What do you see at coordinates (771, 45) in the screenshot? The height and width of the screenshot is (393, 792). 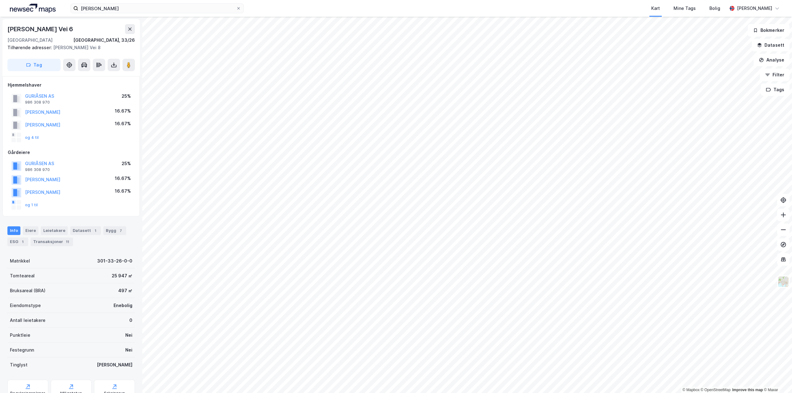 I see `button: Datasett` at bounding box center [771, 45].